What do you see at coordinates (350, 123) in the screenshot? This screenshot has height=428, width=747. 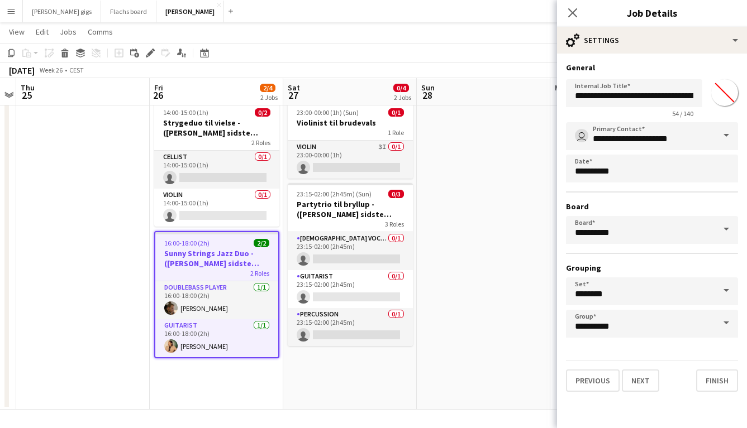 I see `h3: Violinist til brudevals` at bounding box center [350, 123].